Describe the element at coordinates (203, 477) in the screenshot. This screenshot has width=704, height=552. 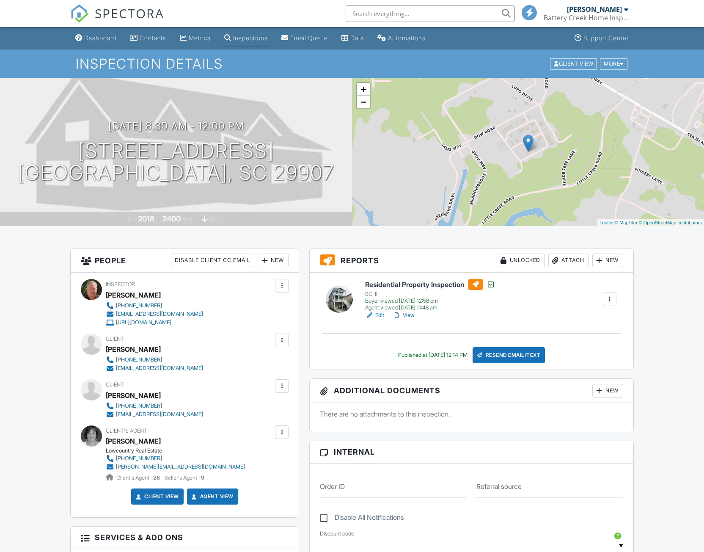
I see `strong: 9` at that location.